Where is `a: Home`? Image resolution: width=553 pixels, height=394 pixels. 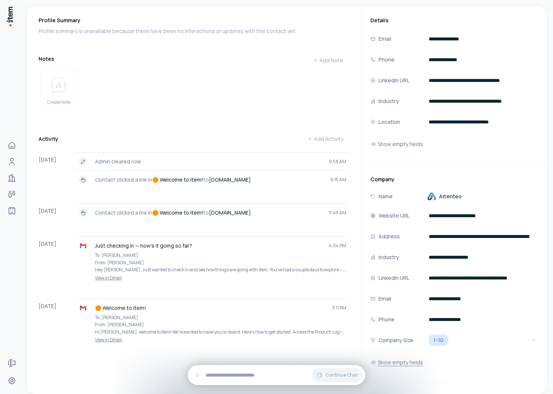
a: Home is located at coordinates (12, 145).